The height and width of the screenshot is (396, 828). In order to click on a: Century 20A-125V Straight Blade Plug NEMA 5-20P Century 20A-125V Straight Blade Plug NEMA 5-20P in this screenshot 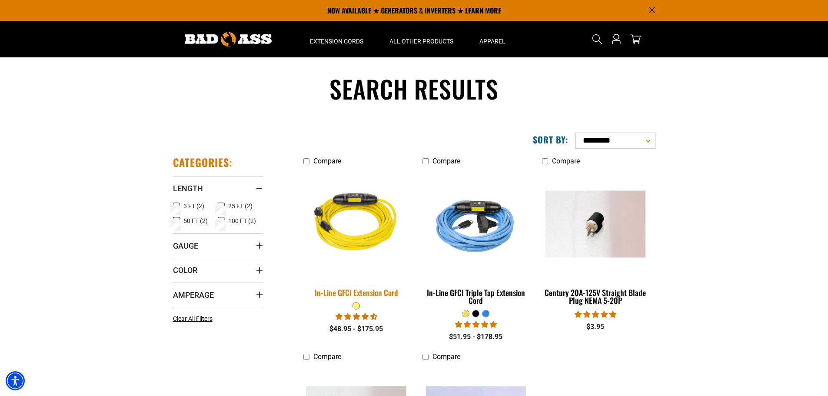, I will do `click(595, 239)`.